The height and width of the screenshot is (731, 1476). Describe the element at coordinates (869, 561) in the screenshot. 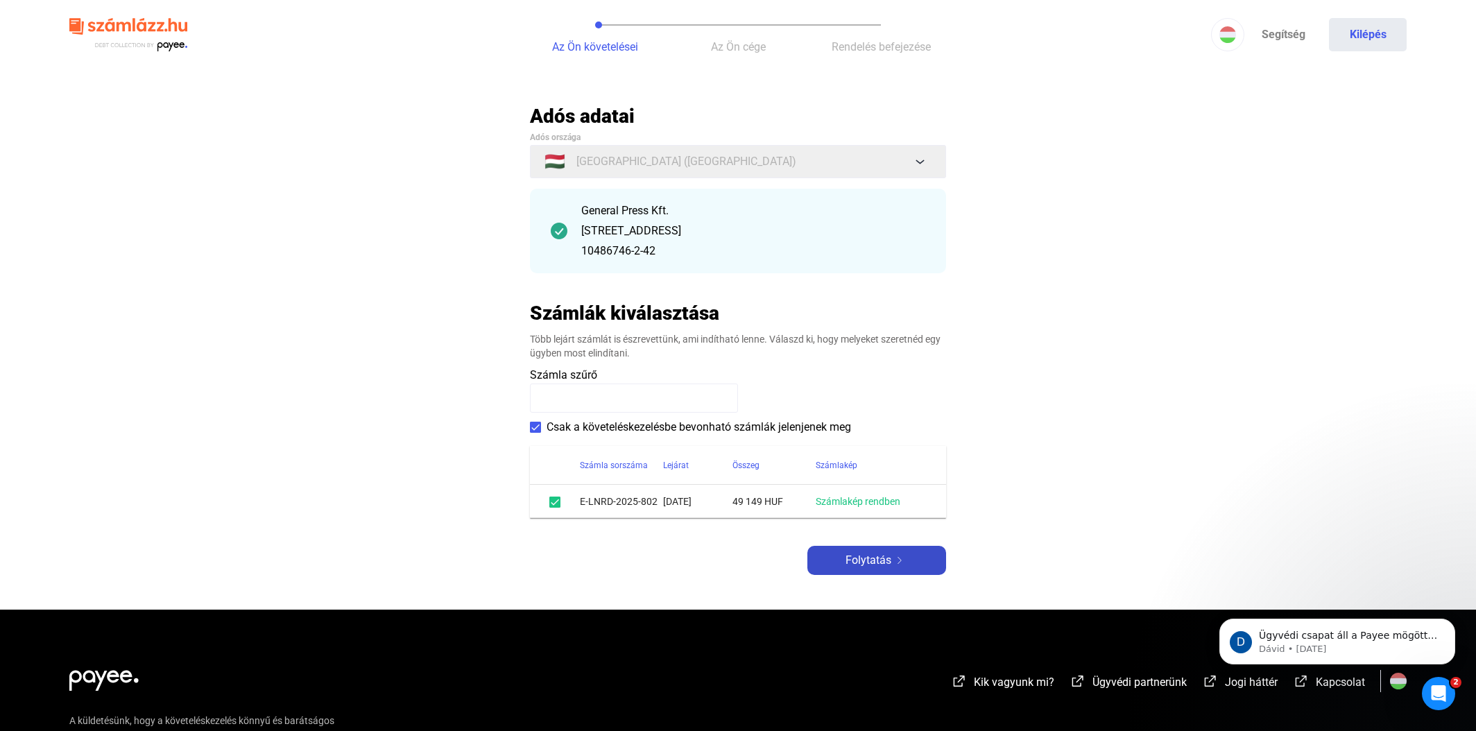

I see `span: Folytatás` at that location.